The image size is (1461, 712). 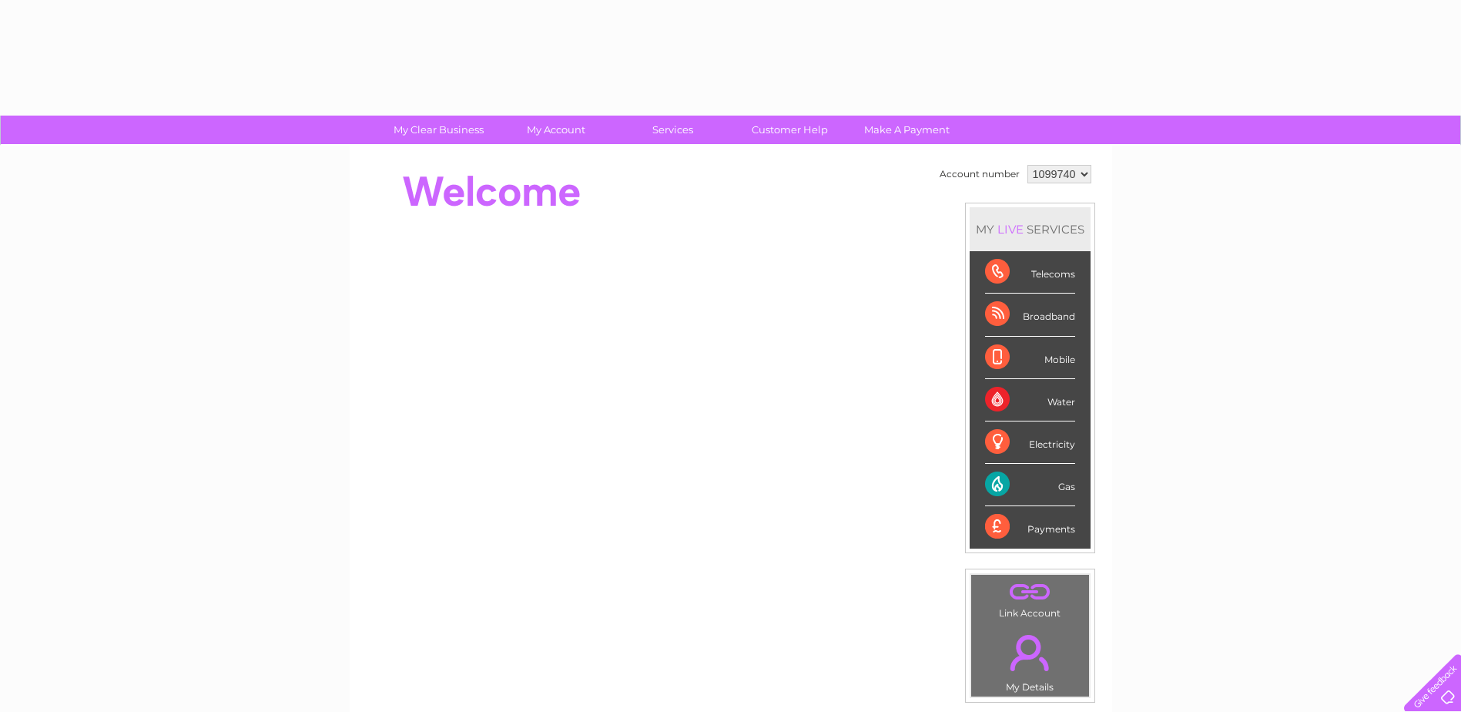 I want to click on a: My Clear Business, so click(x=438, y=129).